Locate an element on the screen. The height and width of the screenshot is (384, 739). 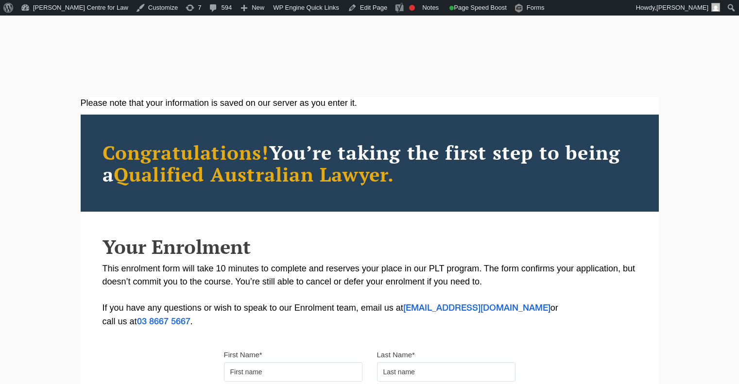
label: Last Name* is located at coordinates (396, 355).